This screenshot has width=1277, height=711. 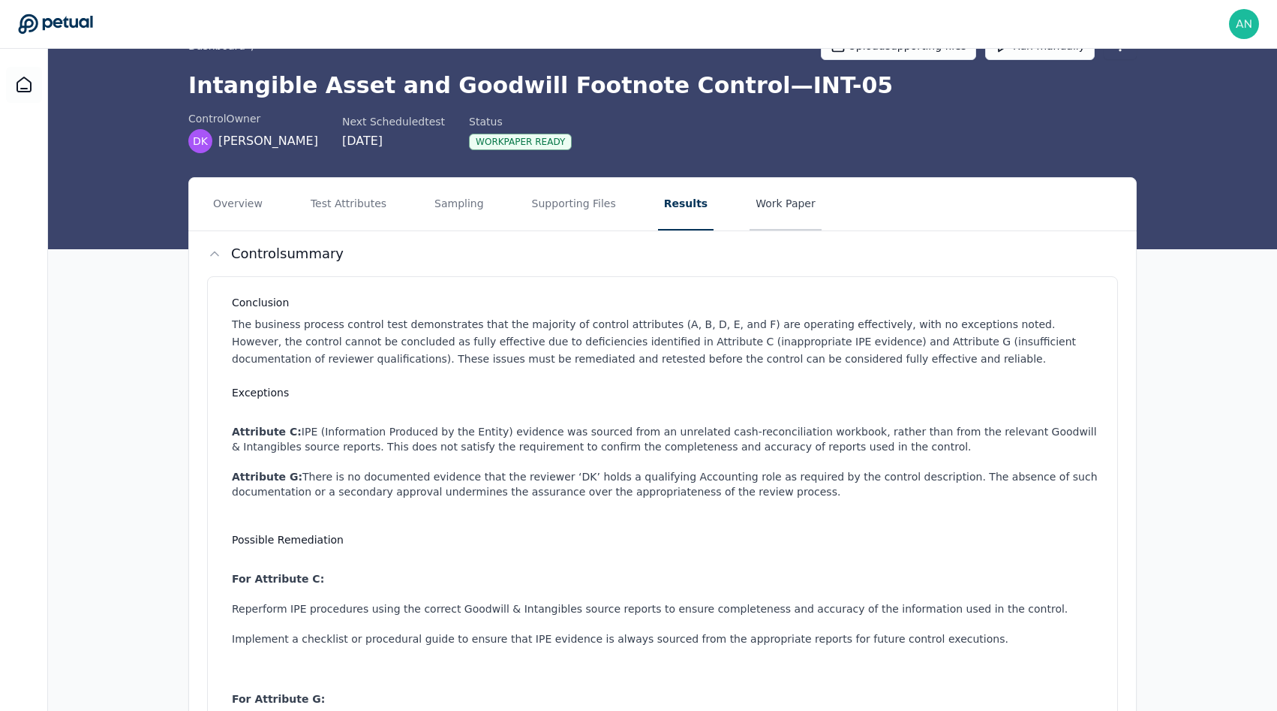 What do you see at coordinates (666, 341) in the screenshot?
I see `p: The business process control test demonstrates that the majority of control attributes (A, B, D, ...` at bounding box center [666, 341].